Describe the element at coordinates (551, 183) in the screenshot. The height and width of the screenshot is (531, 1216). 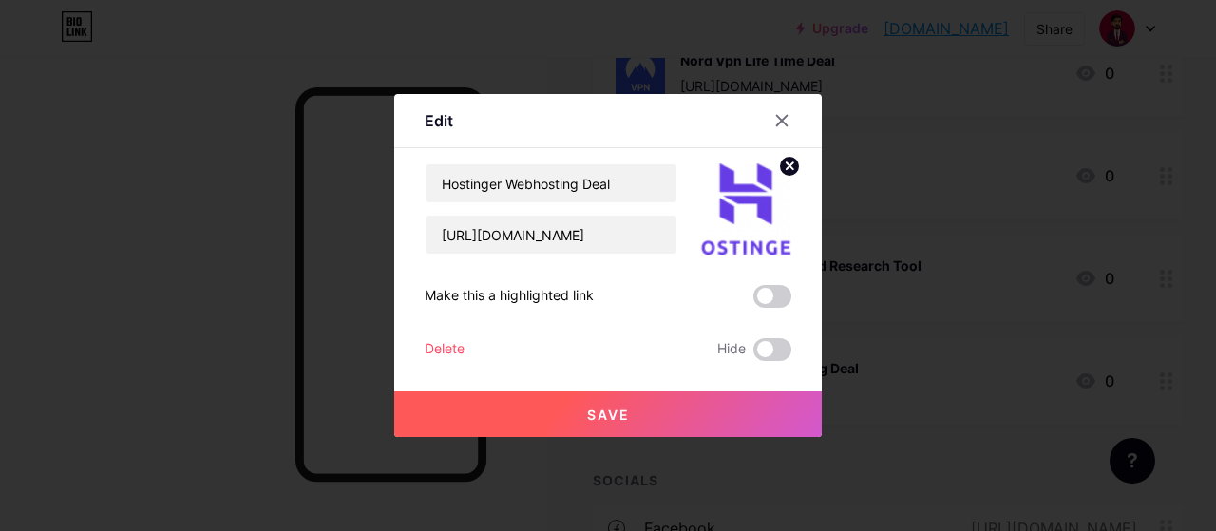
I see `input: Title` at that location.